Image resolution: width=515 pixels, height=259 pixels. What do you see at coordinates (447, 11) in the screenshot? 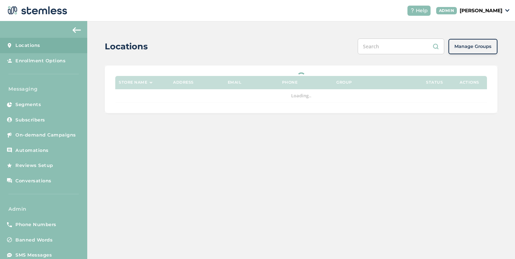
I see `div: ADMIN` at bounding box center [447, 11].